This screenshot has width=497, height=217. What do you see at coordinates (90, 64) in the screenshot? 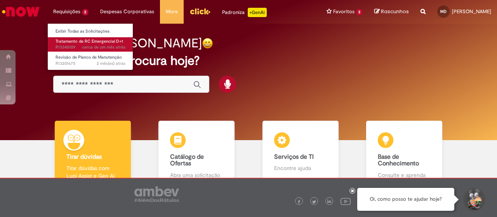
I see `span: R13201675` at bounding box center [90, 64].